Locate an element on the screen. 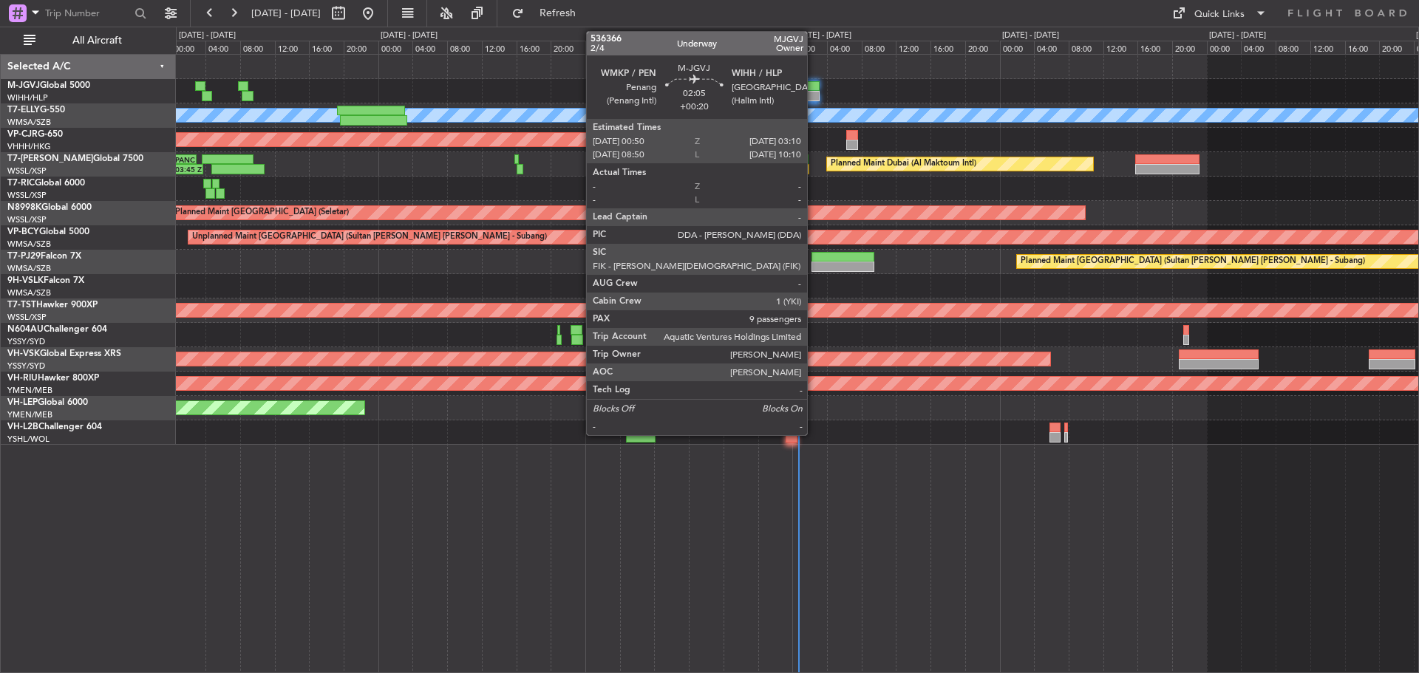 Image resolution: width=1419 pixels, height=673 pixels. span: VP-CJR is located at coordinates (22, 135).